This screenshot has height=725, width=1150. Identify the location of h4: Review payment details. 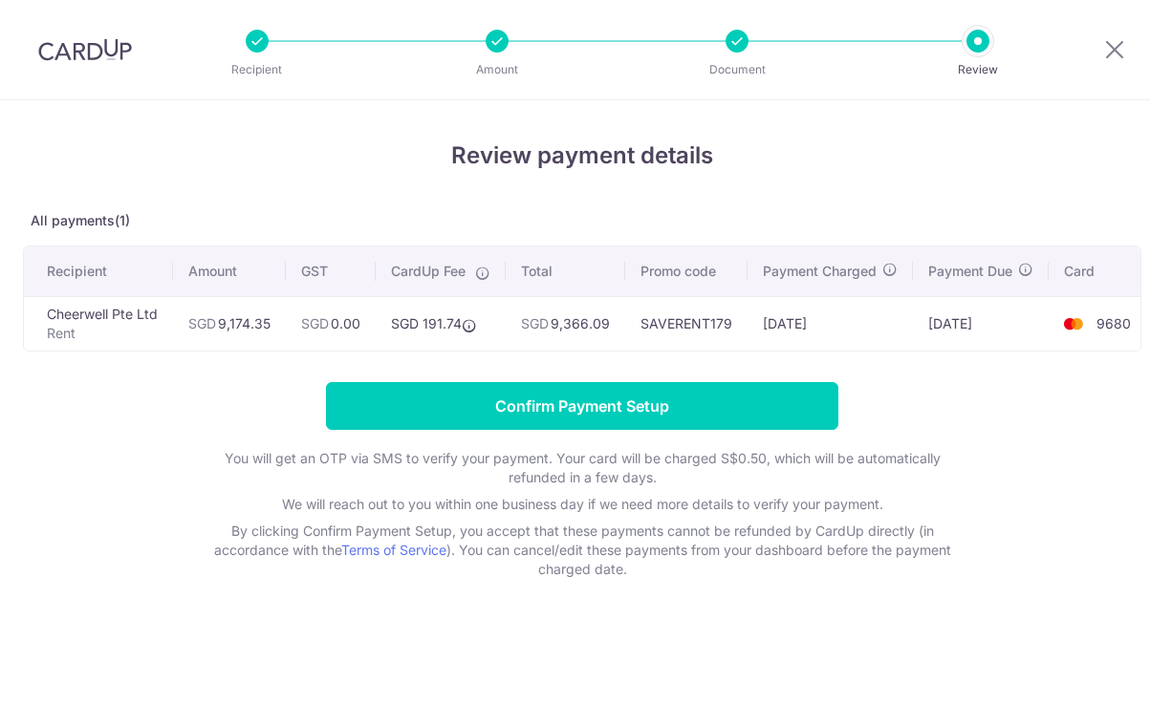
(582, 156).